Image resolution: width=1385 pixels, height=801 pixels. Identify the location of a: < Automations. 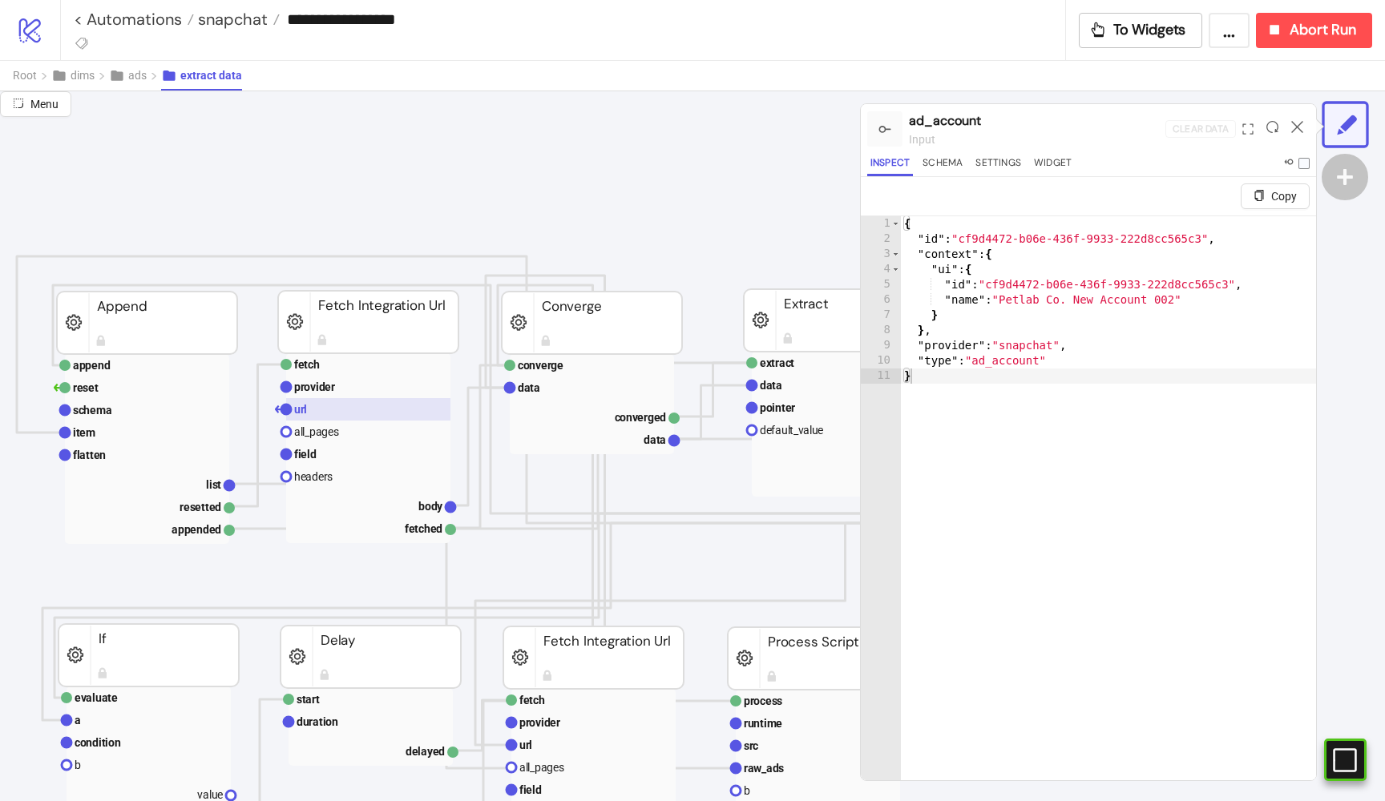
(134, 19).